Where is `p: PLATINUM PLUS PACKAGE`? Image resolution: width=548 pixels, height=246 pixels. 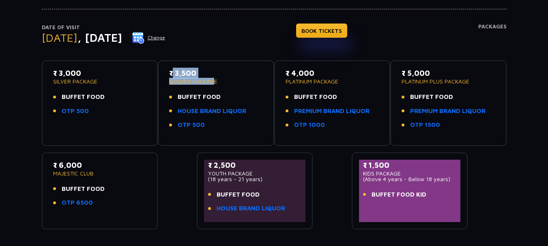
p: PLATINUM PLUS PACKAGE is located at coordinates (448, 82).